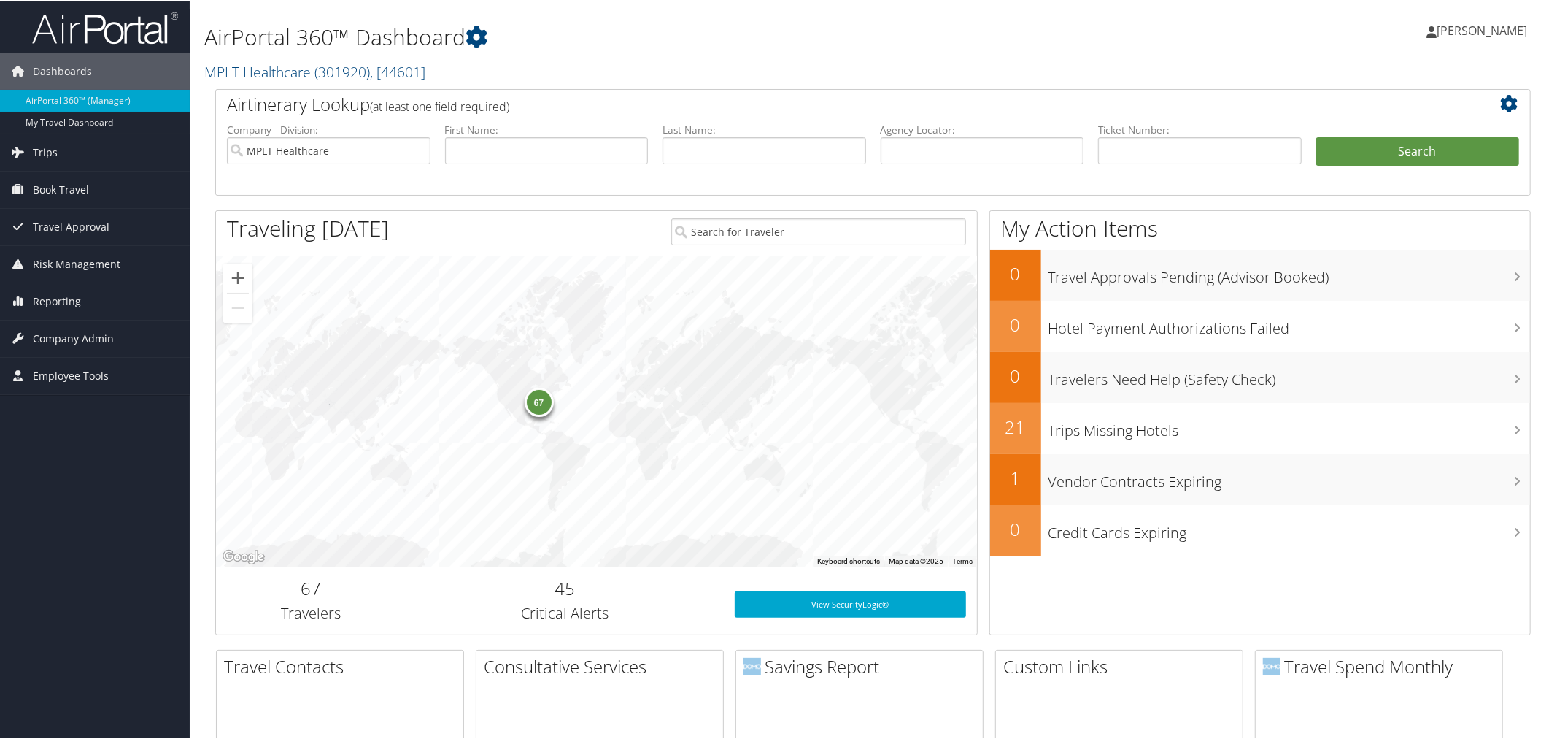 Image resolution: width=1549 pixels, height=739 pixels. Describe the element at coordinates (963, 559) in the screenshot. I see `a: Terms (opens in new tab)` at that location.